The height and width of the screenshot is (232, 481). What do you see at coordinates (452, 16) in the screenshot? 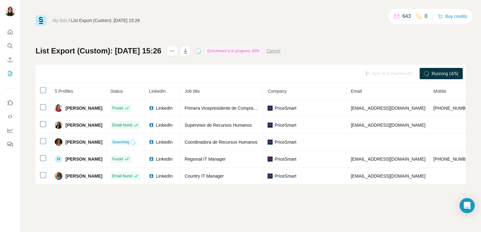
I see `button: Buy credits` at bounding box center [452, 16].